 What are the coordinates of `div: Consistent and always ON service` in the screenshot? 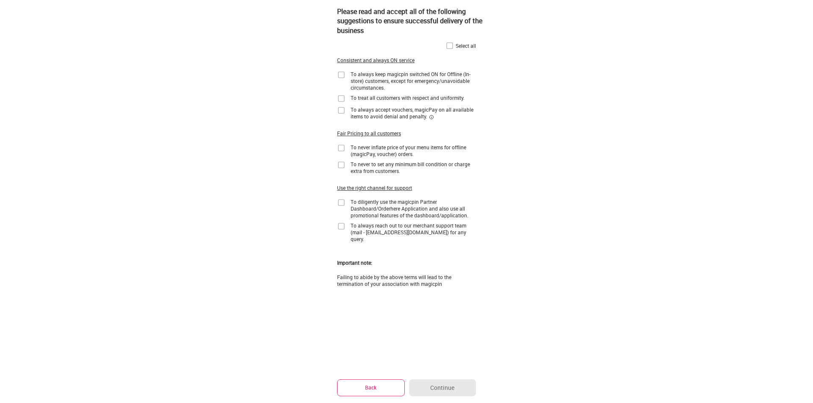 It's located at (375, 60).